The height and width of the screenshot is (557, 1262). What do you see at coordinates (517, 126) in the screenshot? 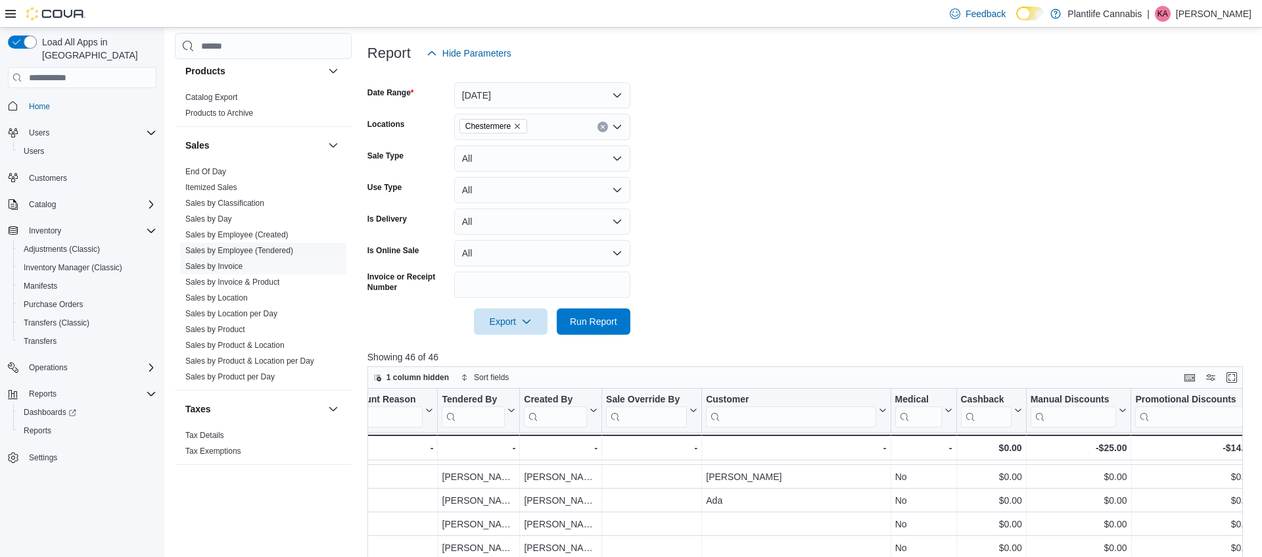
I see `button: Remove Chestermere from selection in this group` at bounding box center [517, 126].